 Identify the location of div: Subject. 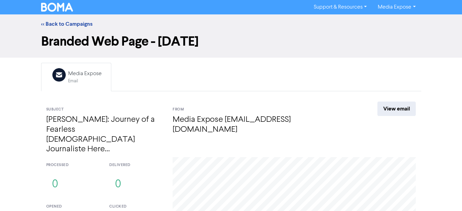
(104, 109).